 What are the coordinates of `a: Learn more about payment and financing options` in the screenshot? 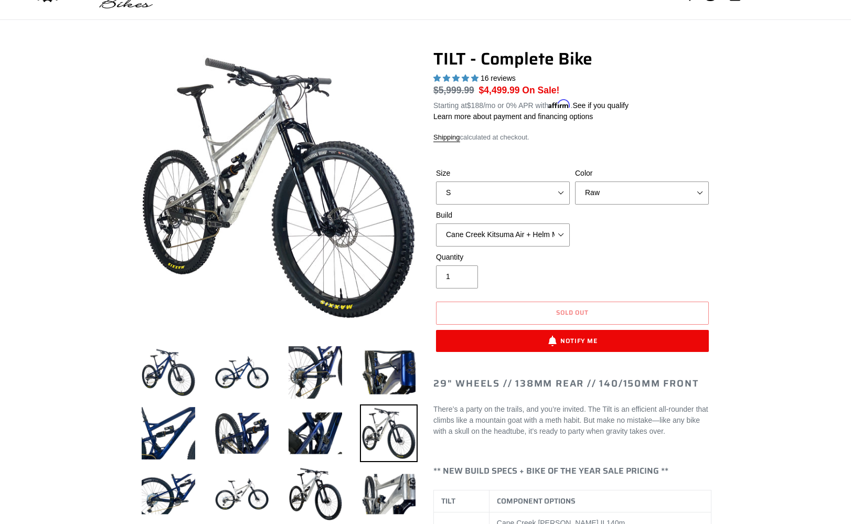 It's located at (513, 117).